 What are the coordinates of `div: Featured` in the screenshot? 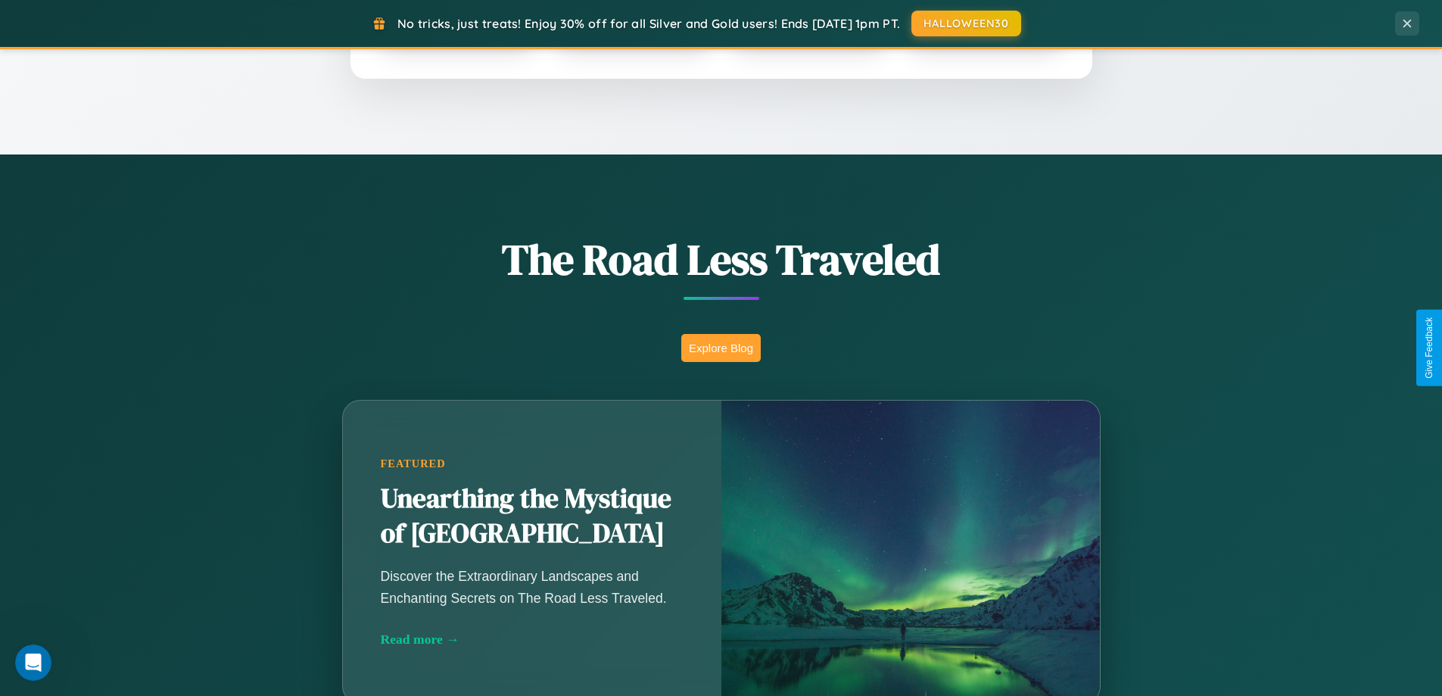 It's located at (532, 463).